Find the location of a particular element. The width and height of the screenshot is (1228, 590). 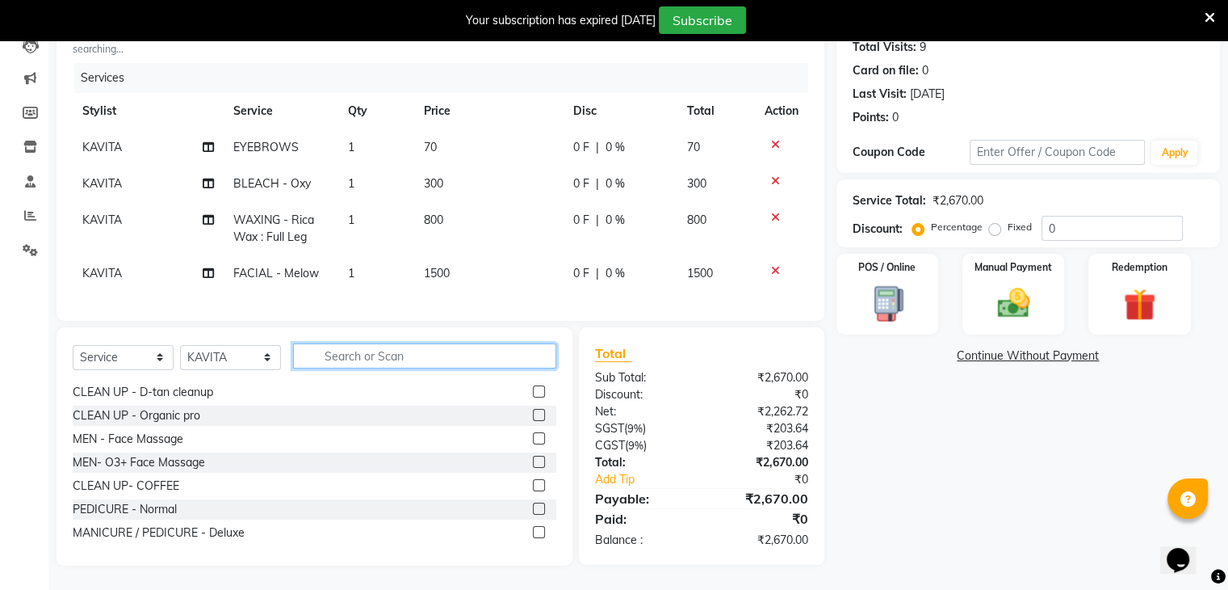

div: Paid: is located at coordinates (642, 519).